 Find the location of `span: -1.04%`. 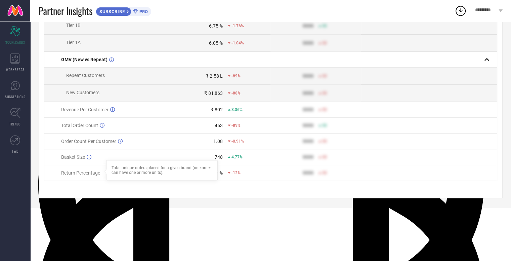

span: -1.04% is located at coordinates (238, 43).